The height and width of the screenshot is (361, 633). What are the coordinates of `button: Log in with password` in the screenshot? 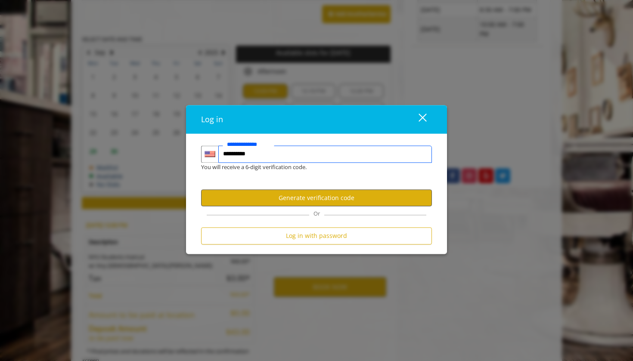 It's located at (317, 236).